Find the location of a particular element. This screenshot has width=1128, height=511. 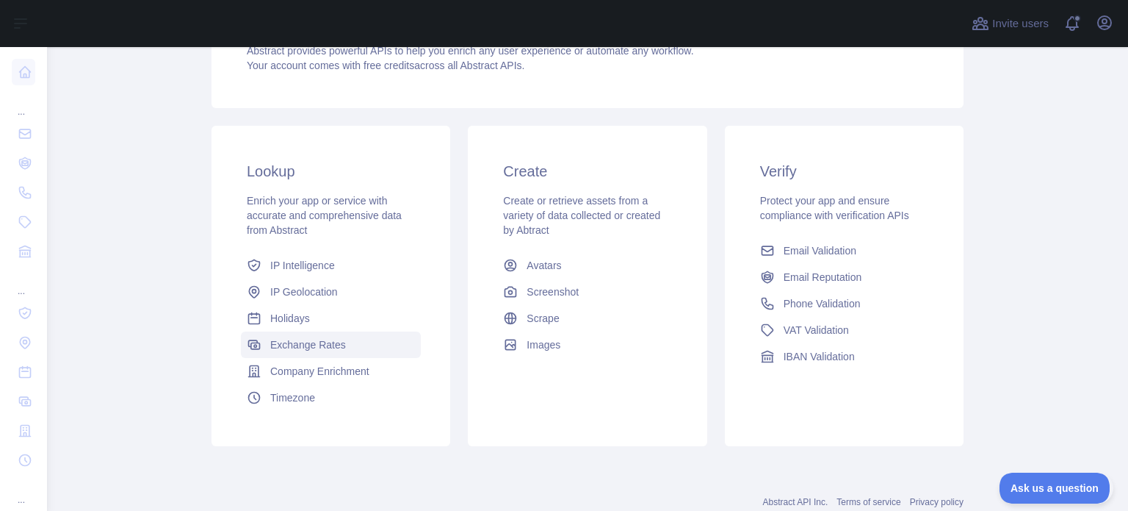

a: Timezone is located at coordinates (331, 397).